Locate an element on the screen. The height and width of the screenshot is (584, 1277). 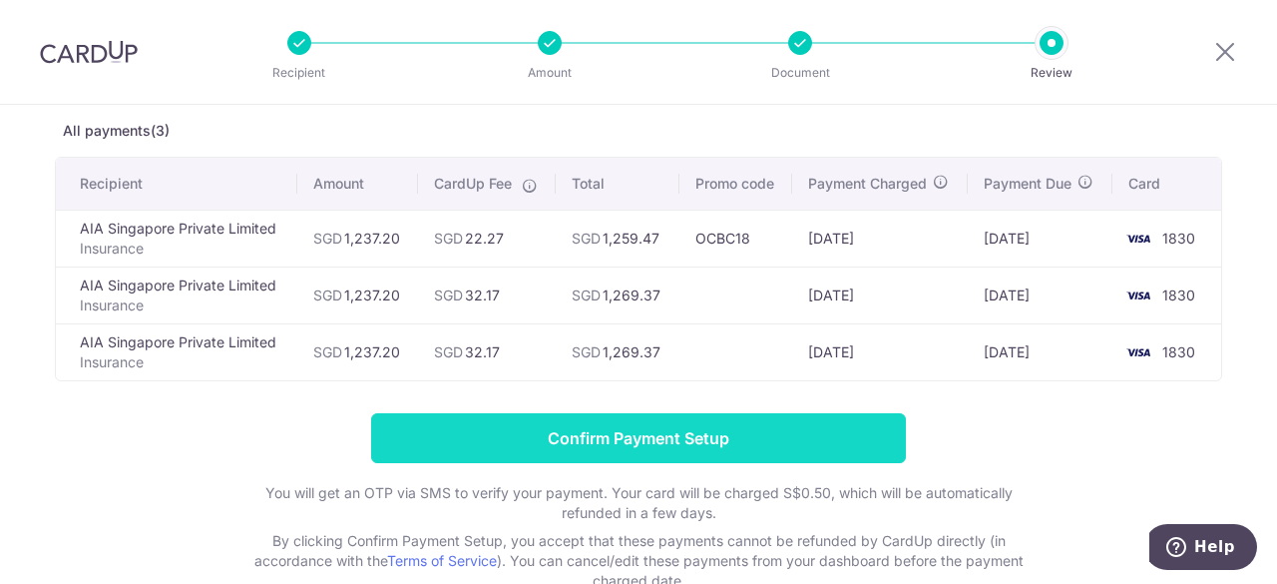
p: Document is located at coordinates (800, 73).